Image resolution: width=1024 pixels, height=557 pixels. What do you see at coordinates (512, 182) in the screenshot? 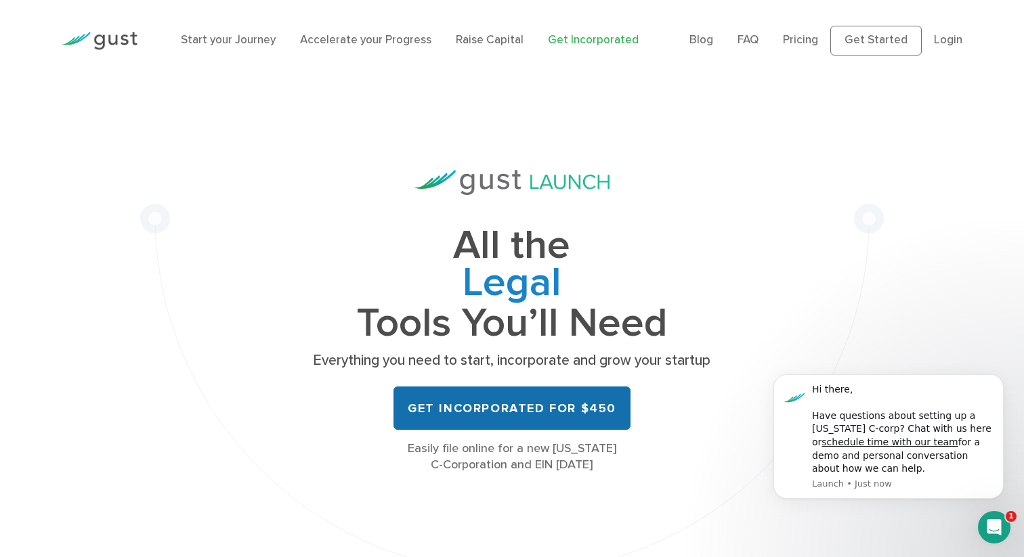
I see `img: Gust Launch Logo` at bounding box center [512, 182].